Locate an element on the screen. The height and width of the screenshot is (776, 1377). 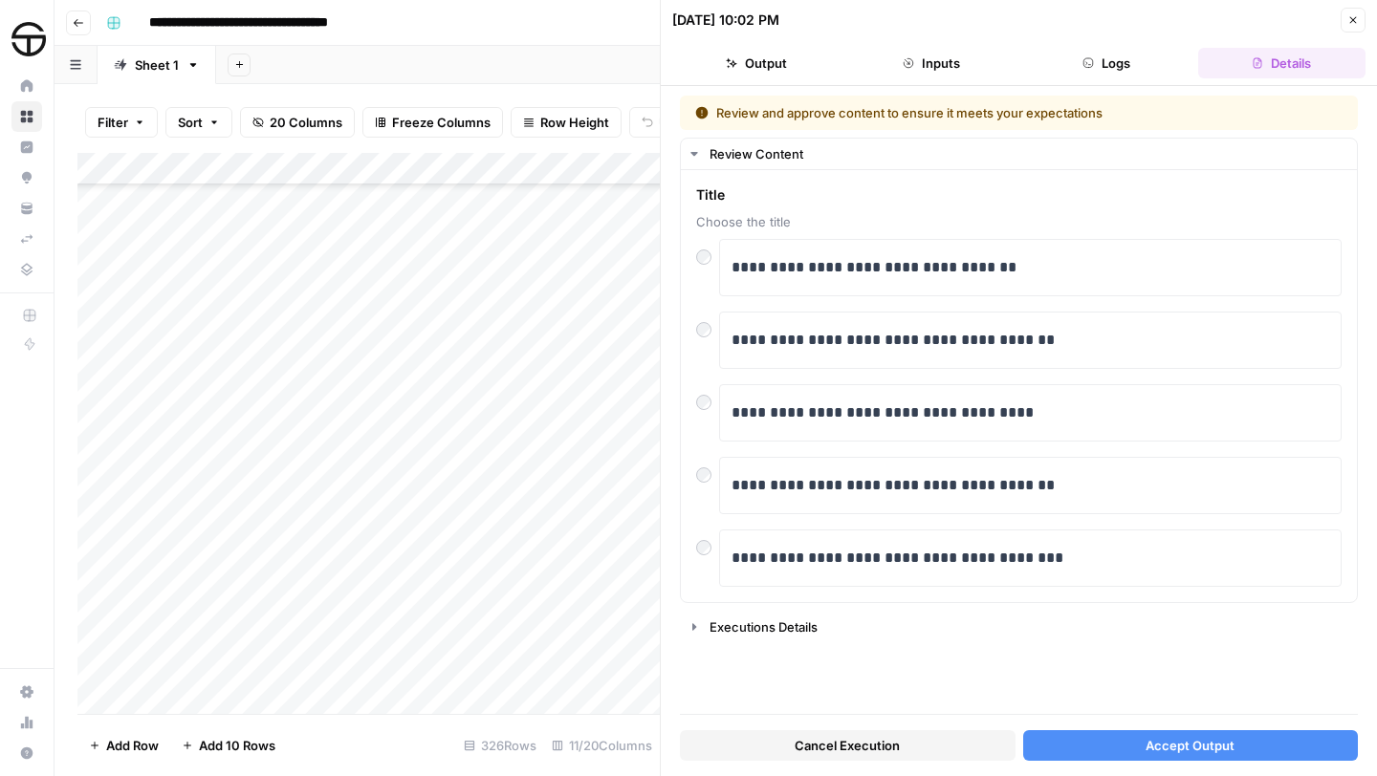
button: Undo is located at coordinates (666, 122).